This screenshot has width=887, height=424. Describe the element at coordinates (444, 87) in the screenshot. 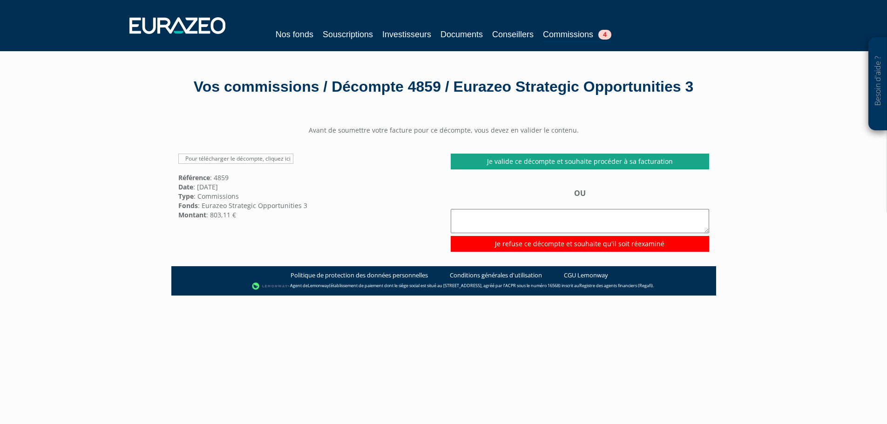

I see `div: Vos commissions / Décompte 4859 / Eurazeo Strategic Opportunities 3` at that location.